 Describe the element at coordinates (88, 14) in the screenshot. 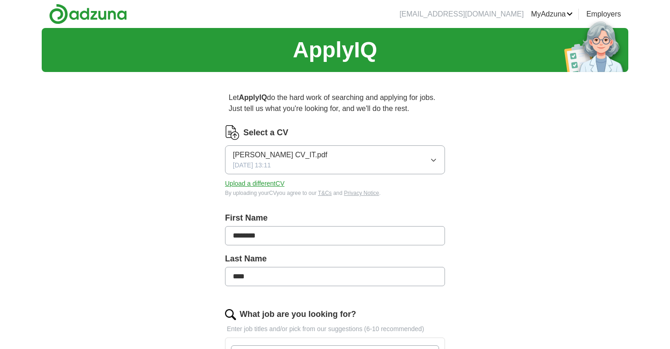

I see `img: Adzuna logo` at that location.